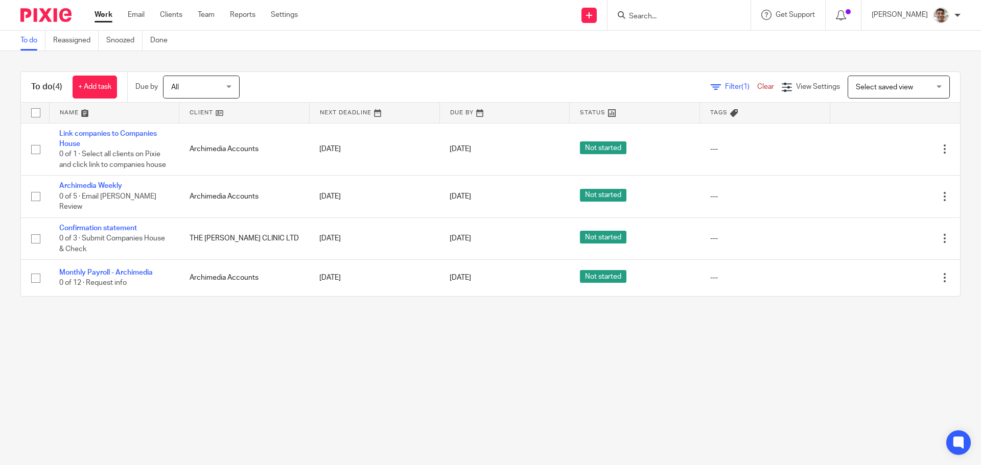 This screenshot has width=981, height=465. I want to click on span: View Settings, so click(818, 87).